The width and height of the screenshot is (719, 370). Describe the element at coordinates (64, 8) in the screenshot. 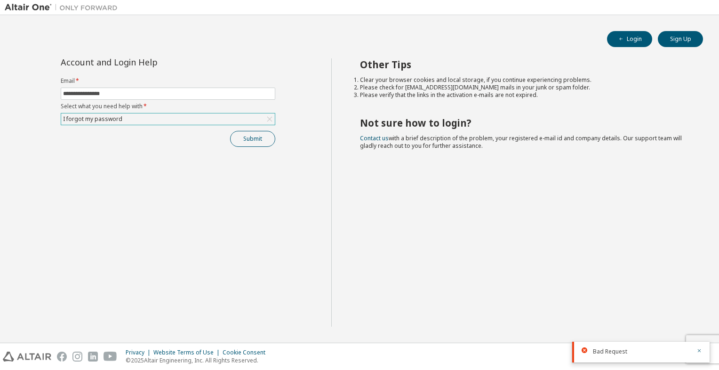

I see `img: Altair One` at that location.